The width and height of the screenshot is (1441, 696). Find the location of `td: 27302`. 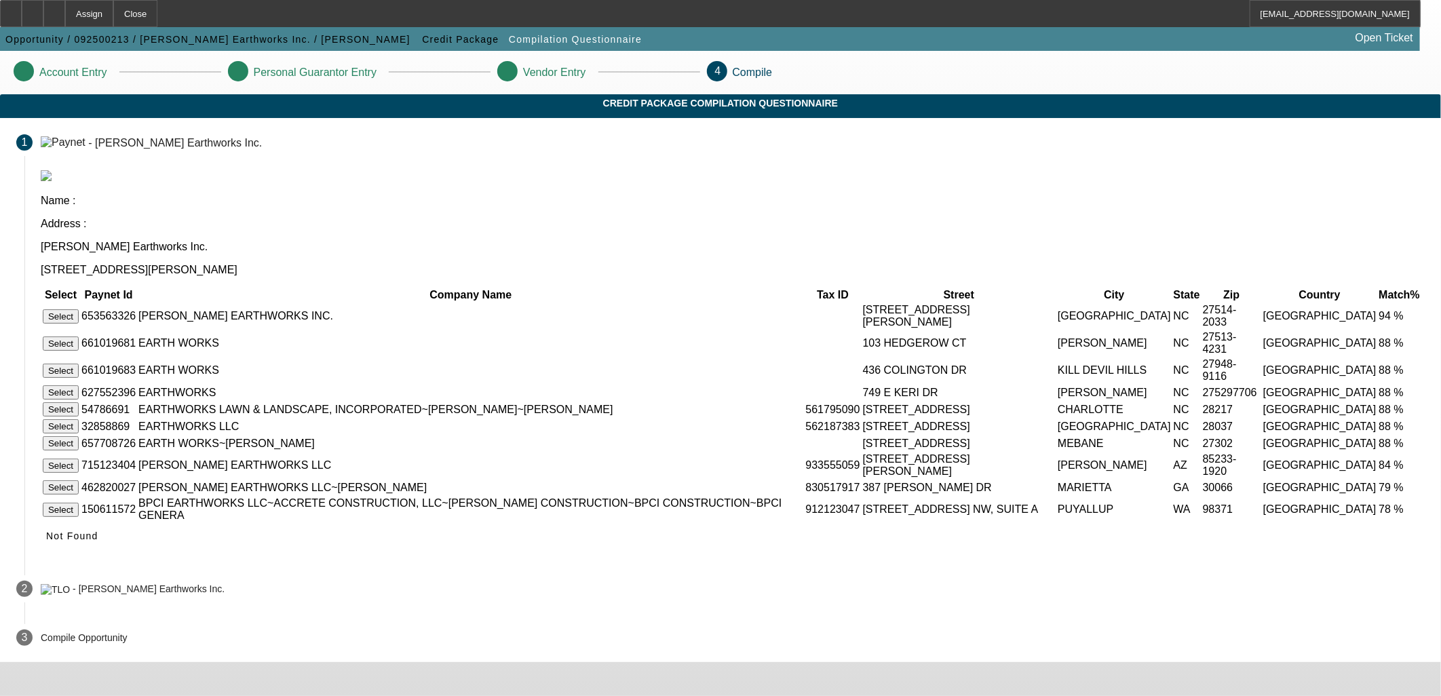

td: 27302 is located at coordinates (1232, 443).